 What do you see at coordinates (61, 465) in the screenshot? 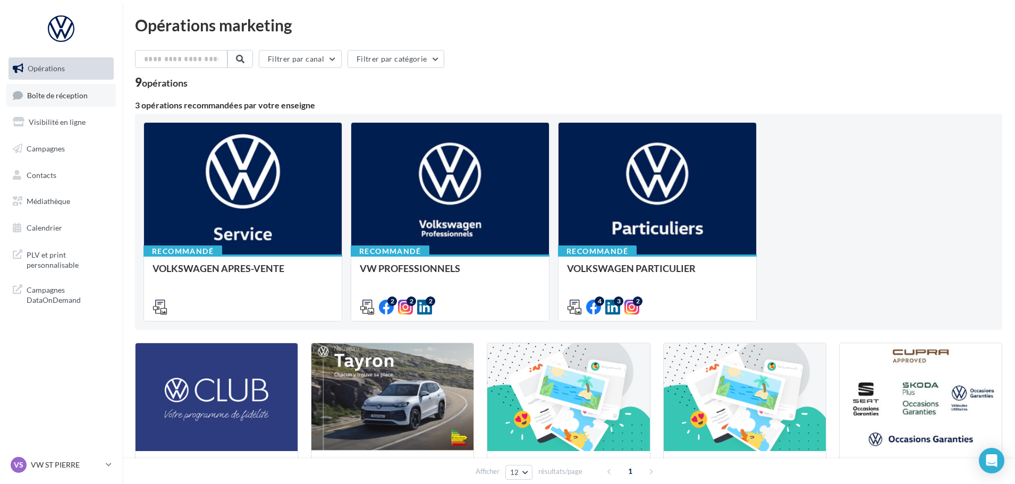
I see `a: VS VW ST PIERRE` at bounding box center [61, 465].